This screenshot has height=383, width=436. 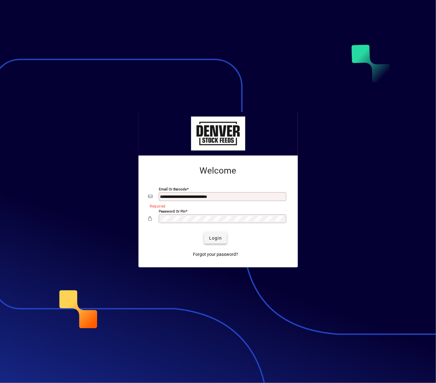 I want to click on span: Login, so click(x=215, y=238).